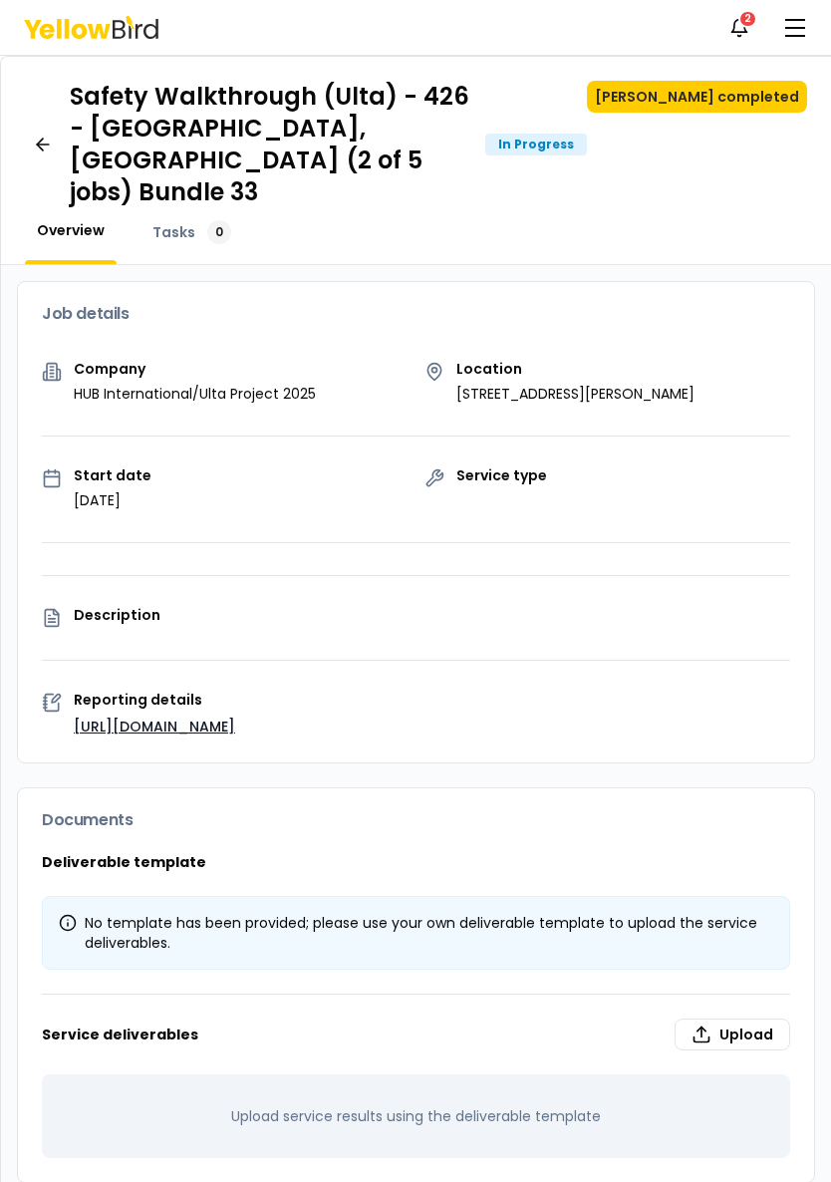 The width and height of the screenshot is (831, 1182). I want to click on a: Tasks0, so click(191, 232).